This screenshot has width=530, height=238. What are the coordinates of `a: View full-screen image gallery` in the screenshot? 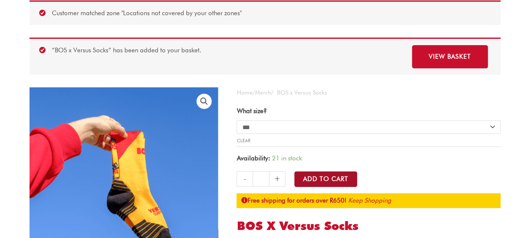 It's located at (204, 101).